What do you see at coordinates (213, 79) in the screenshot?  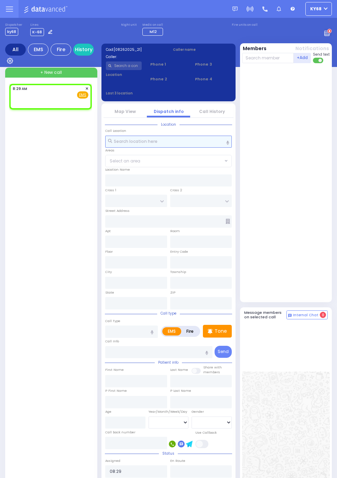 I see `span: Phone 4` at bounding box center [213, 79].